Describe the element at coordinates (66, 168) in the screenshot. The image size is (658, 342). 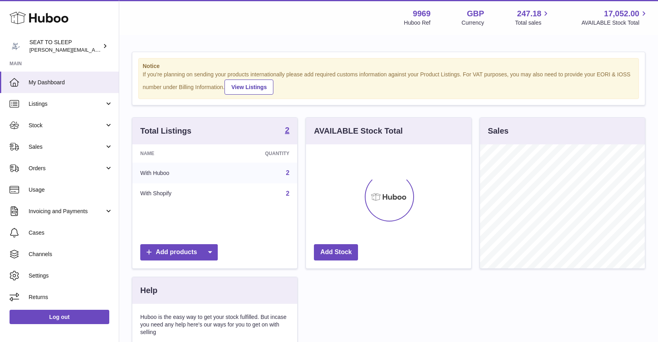
I see `span: Orders` at that location.